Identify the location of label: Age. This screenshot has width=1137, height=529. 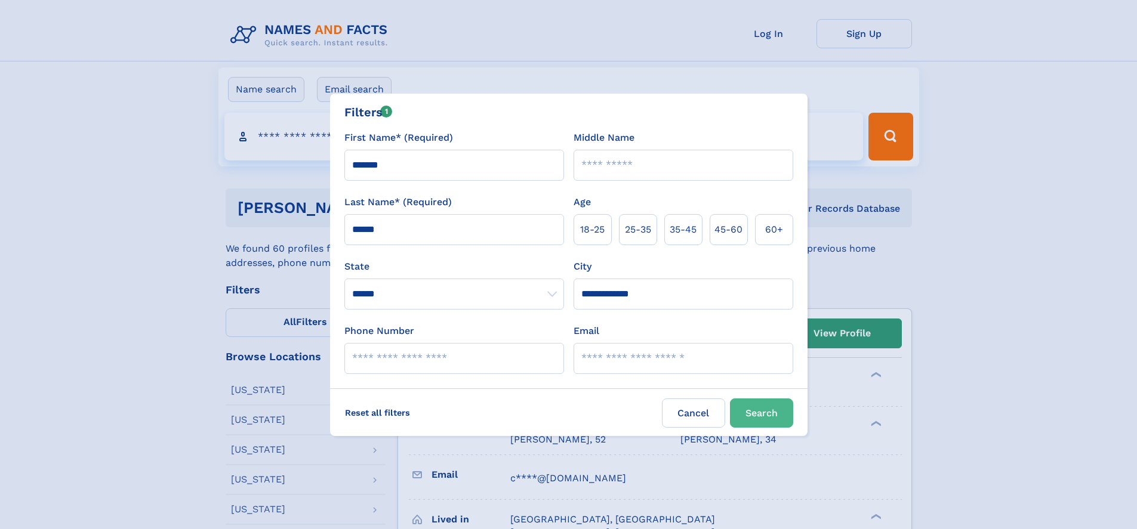
(582, 202).